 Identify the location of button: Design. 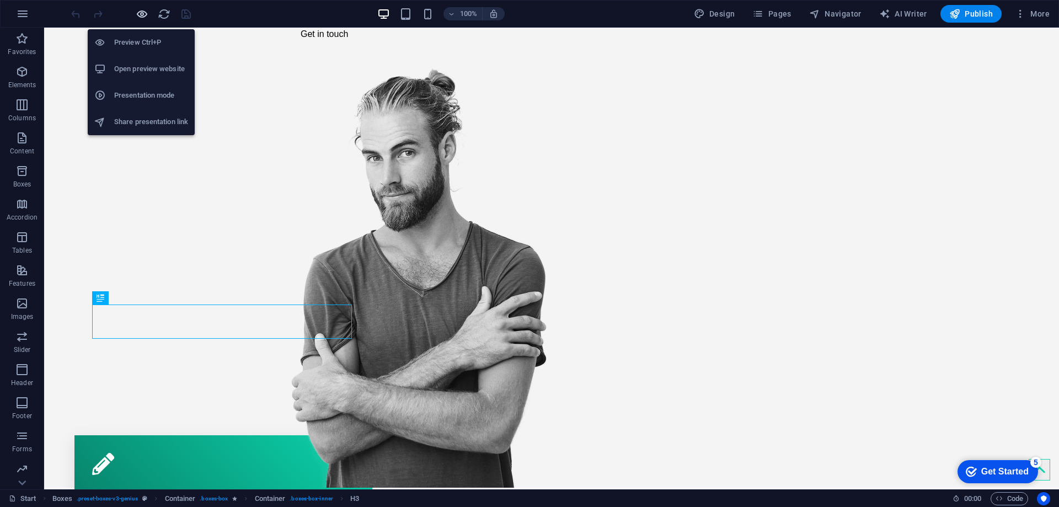
(714, 14).